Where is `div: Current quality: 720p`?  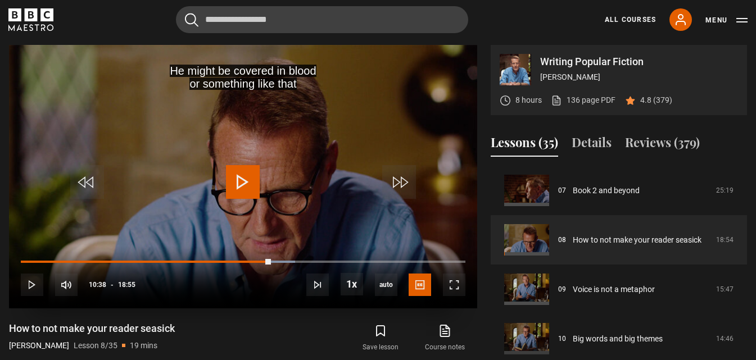
div: Current quality: 720p is located at coordinates (386, 285).